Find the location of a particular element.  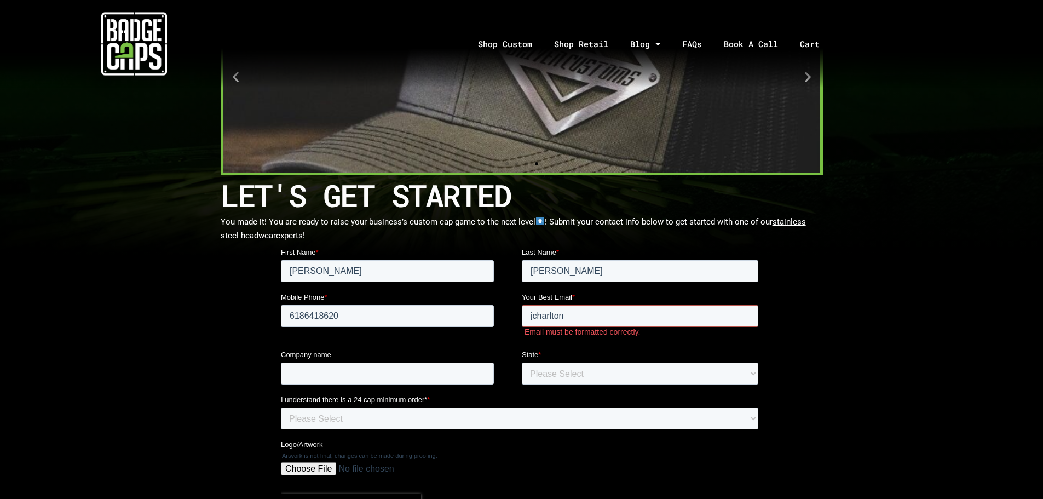

a: Shop Retail is located at coordinates (581, 44).